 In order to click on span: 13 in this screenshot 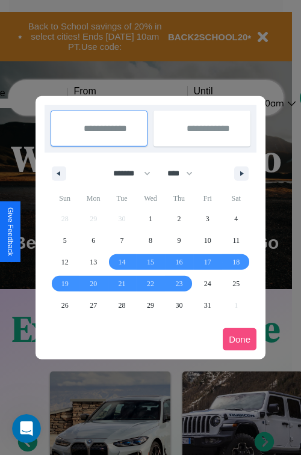, I will do `click(93, 262)`.